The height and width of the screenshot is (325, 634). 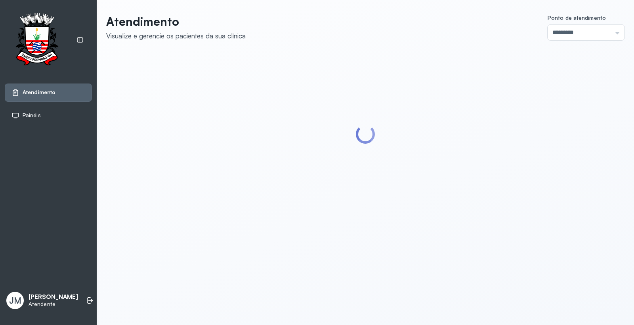 What do you see at coordinates (577, 17) in the screenshot?
I see `span: Ponto de atendimento` at bounding box center [577, 17].